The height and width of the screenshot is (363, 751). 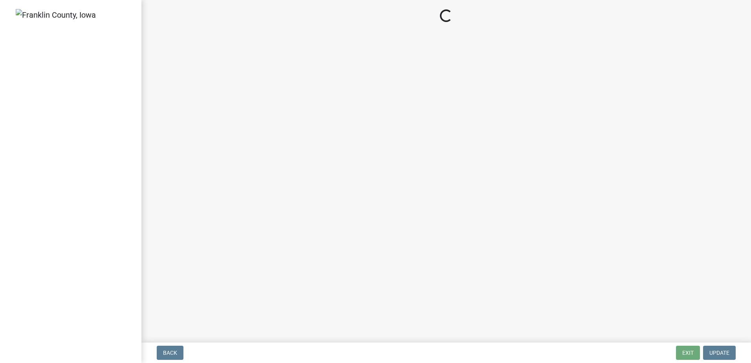 I want to click on button: Exit, so click(x=688, y=353).